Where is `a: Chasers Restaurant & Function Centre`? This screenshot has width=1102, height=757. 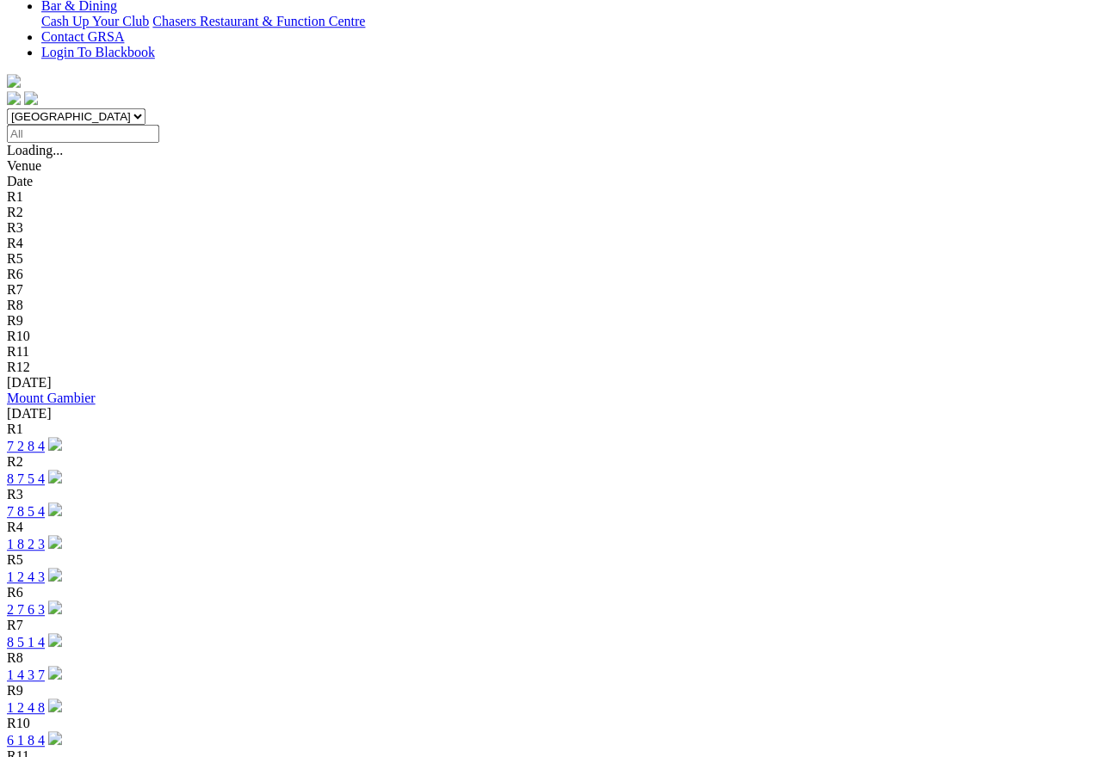 a: Chasers Restaurant & Function Centre is located at coordinates (258, 21).